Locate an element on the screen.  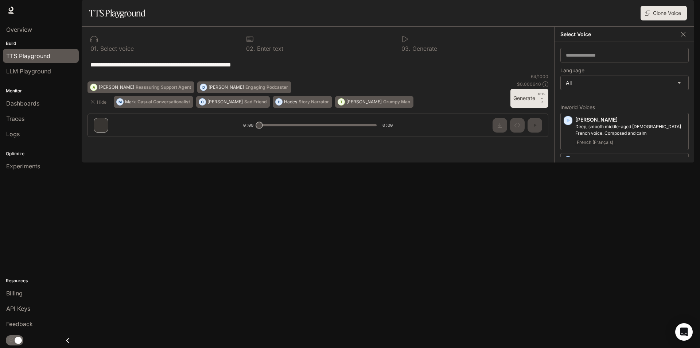
div: D is located at coordinates (204, 87).